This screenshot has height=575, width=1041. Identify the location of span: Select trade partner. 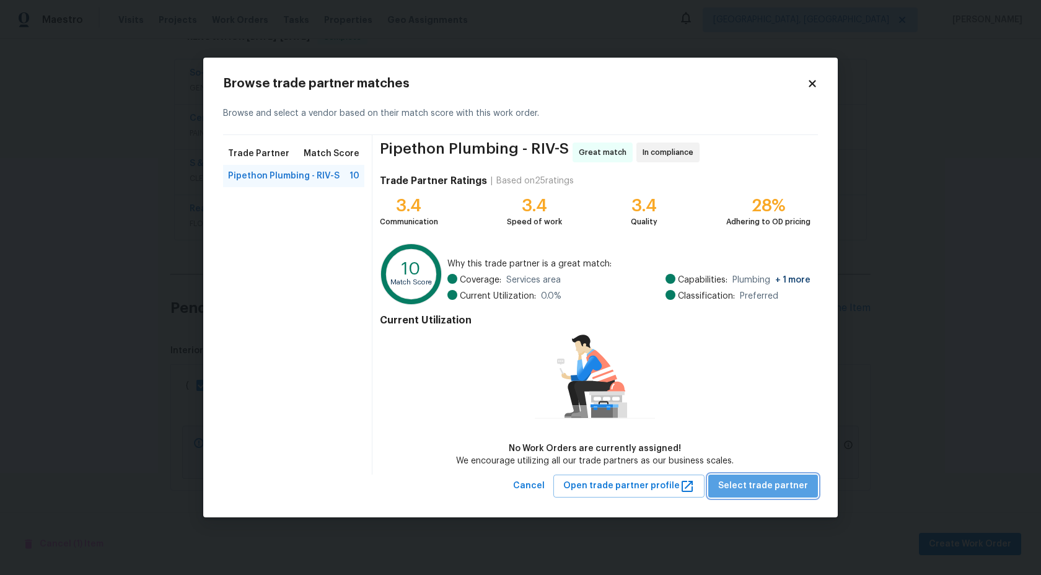
(763, 486).